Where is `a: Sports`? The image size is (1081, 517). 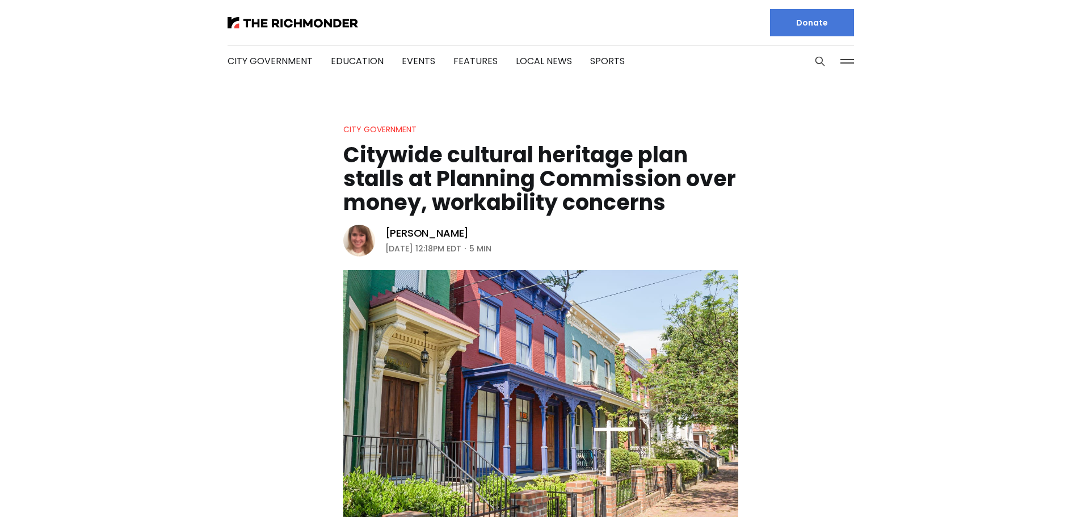 a: Sports is located at coordinates (607, 61).